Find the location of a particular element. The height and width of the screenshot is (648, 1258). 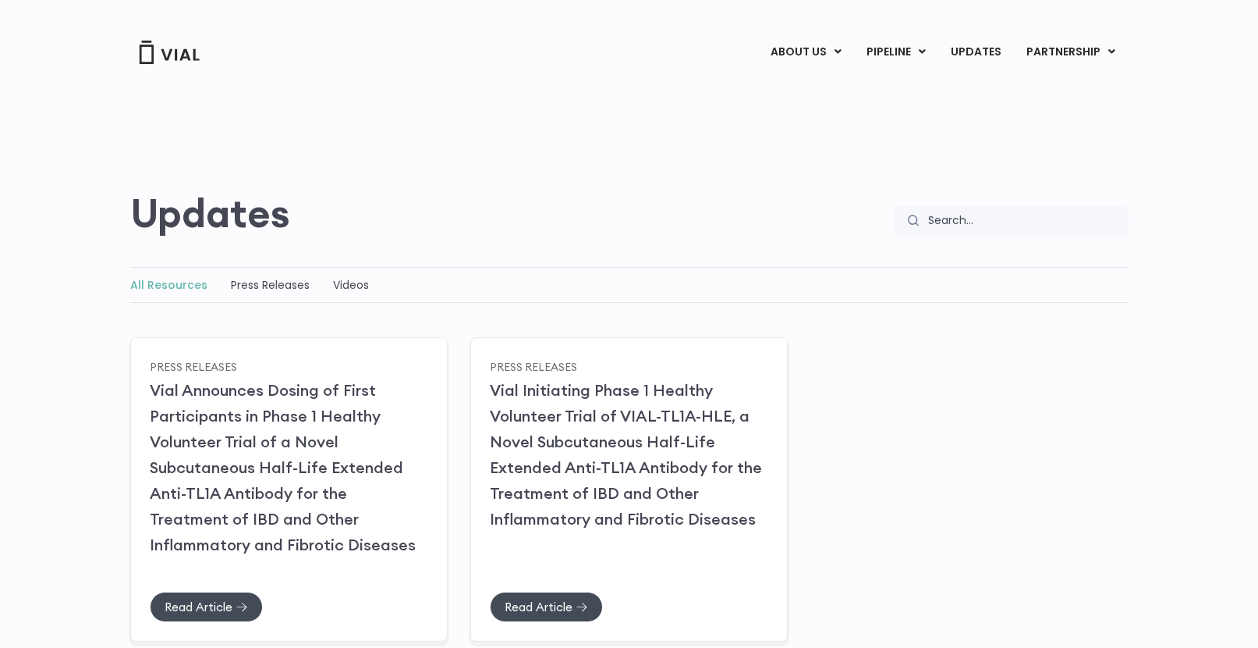

a: Vial Announces Dosing of First Participants in Phase 1 Healthy Volunteer Trial of a Novel Subcuta... is located at coordinates (282, 467).